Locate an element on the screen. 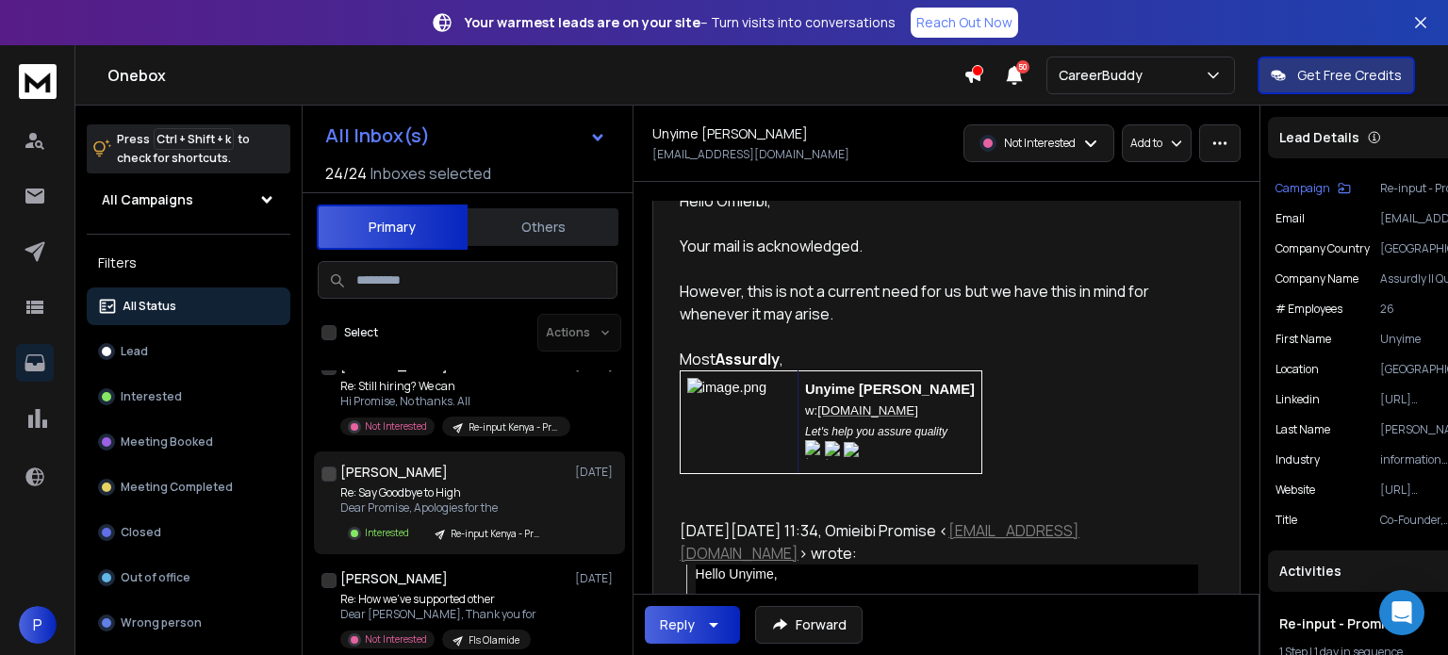 Image resolution: width=1448 pixels, height=655 pixels. button: Out of office is located at coordinates (189, 578).